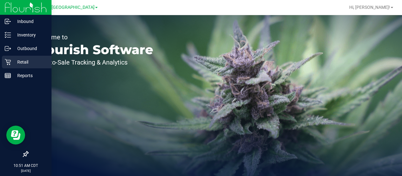  I want to click on inline-svg: Reports, so click(8, 75).